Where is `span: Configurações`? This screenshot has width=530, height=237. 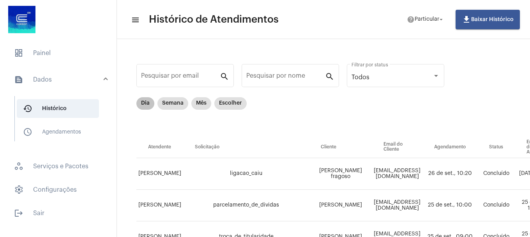 span: Configurações is located at coordinates (58, 189).